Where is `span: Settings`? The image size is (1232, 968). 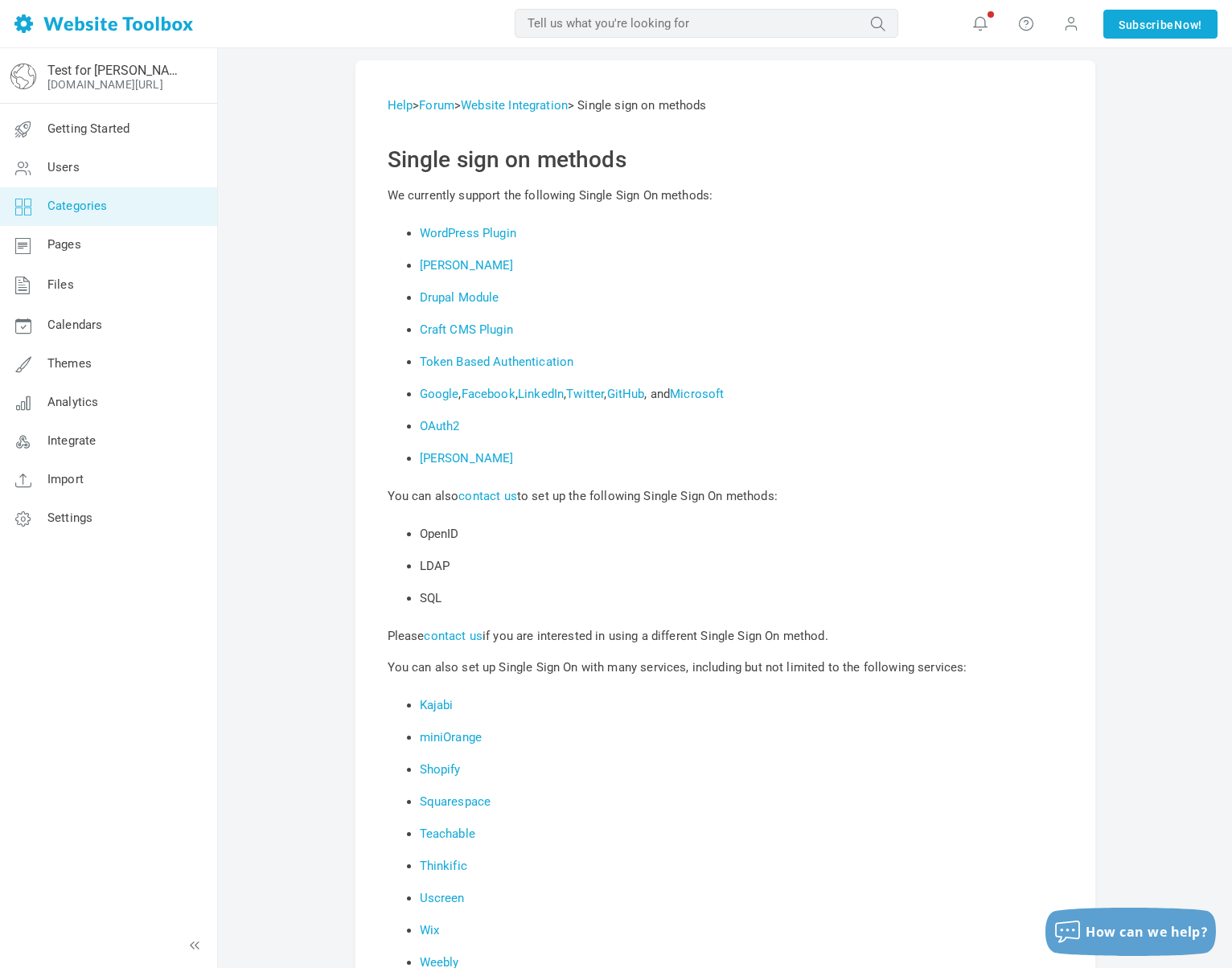
span: Settings is located at coordinates (70, 518).